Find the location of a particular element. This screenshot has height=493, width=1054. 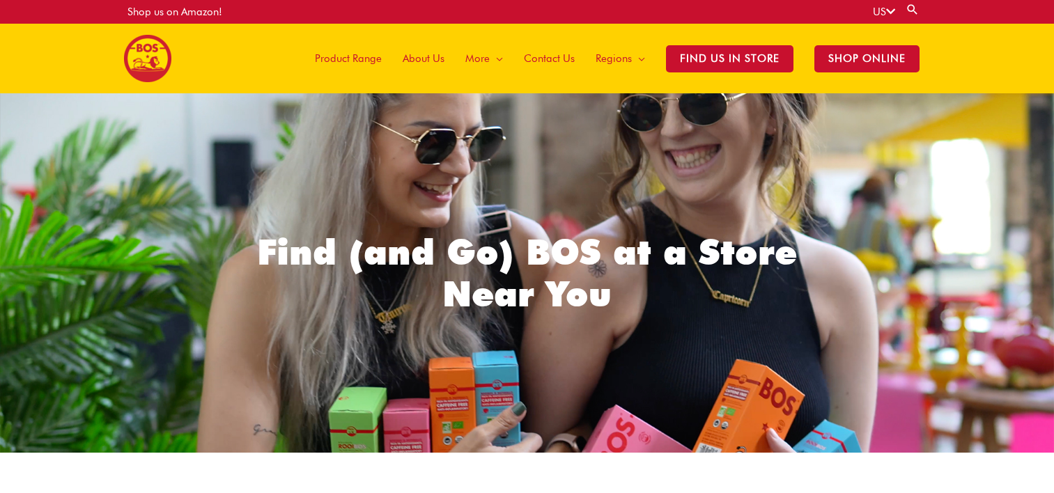

img: BOS United States is located at coordinates (148, 59).